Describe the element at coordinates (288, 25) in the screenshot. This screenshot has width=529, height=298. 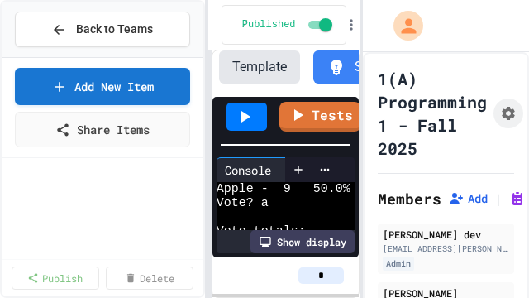
I see `div: Content is published and visible to students` at that location.